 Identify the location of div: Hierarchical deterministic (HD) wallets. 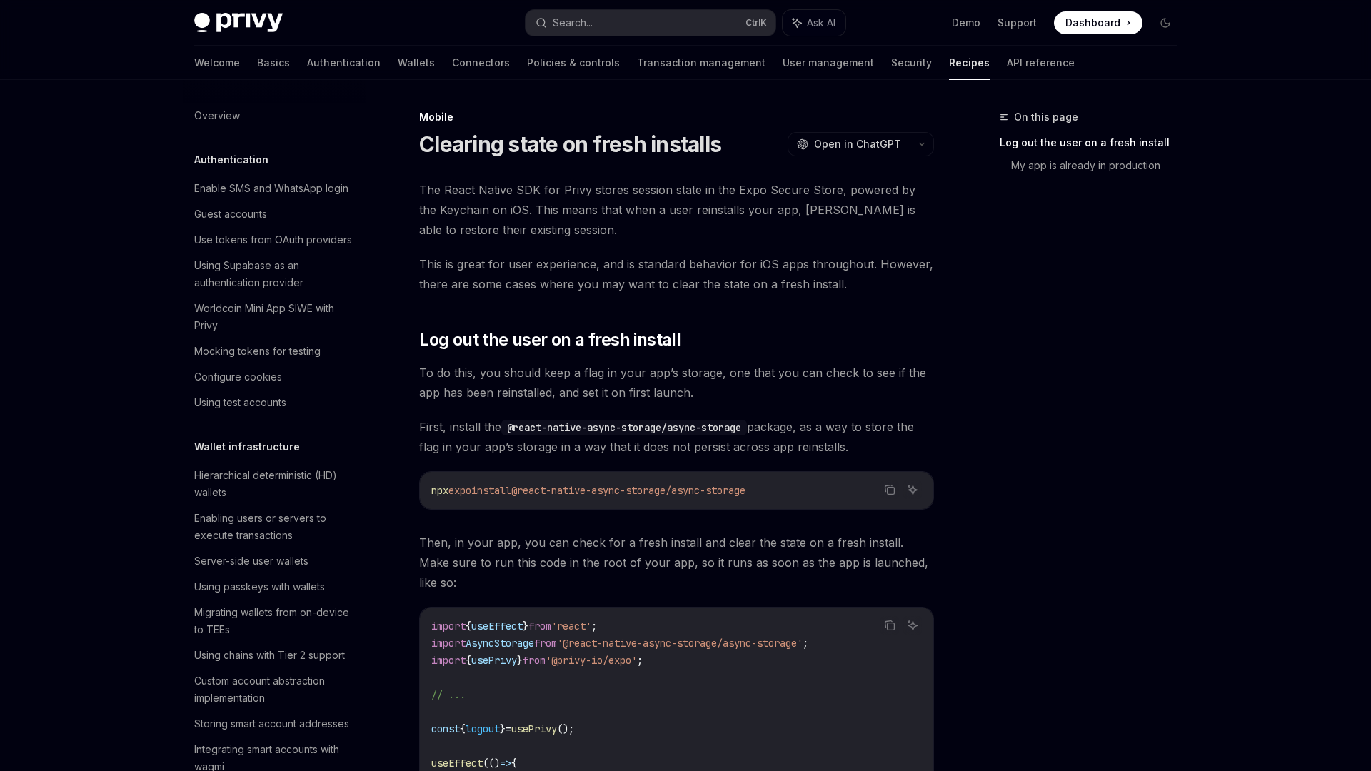
(276, 484).